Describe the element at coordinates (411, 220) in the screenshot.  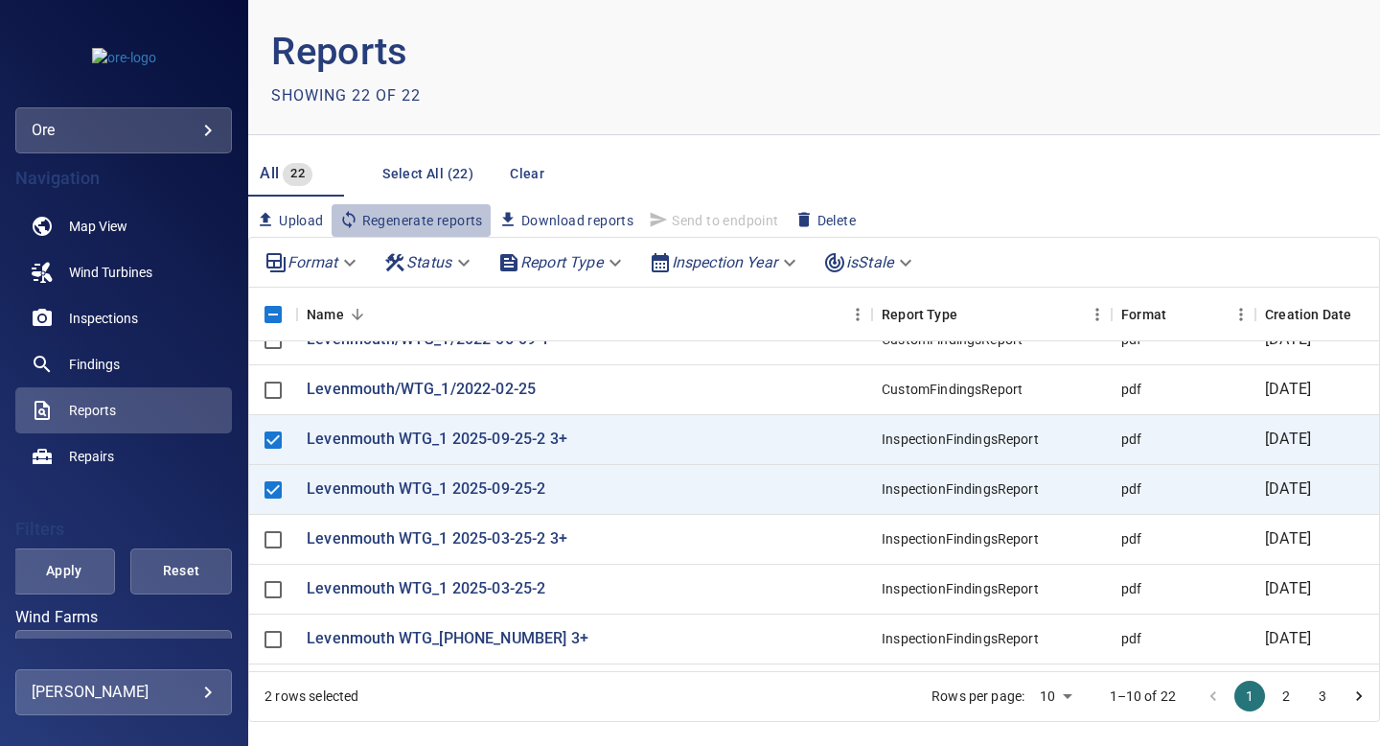
I see `button: Regenerate reports` at that location.